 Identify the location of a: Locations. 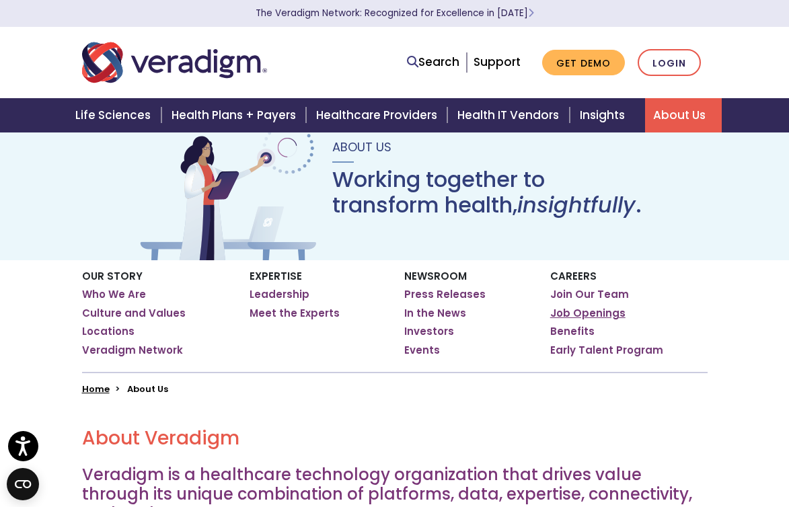
(108, 332).